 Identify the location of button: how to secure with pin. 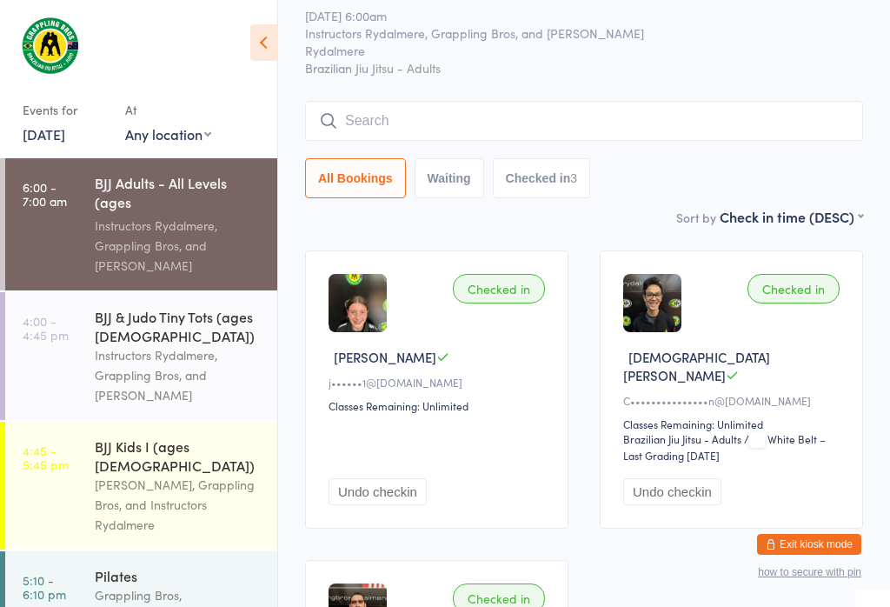
(809, 572).